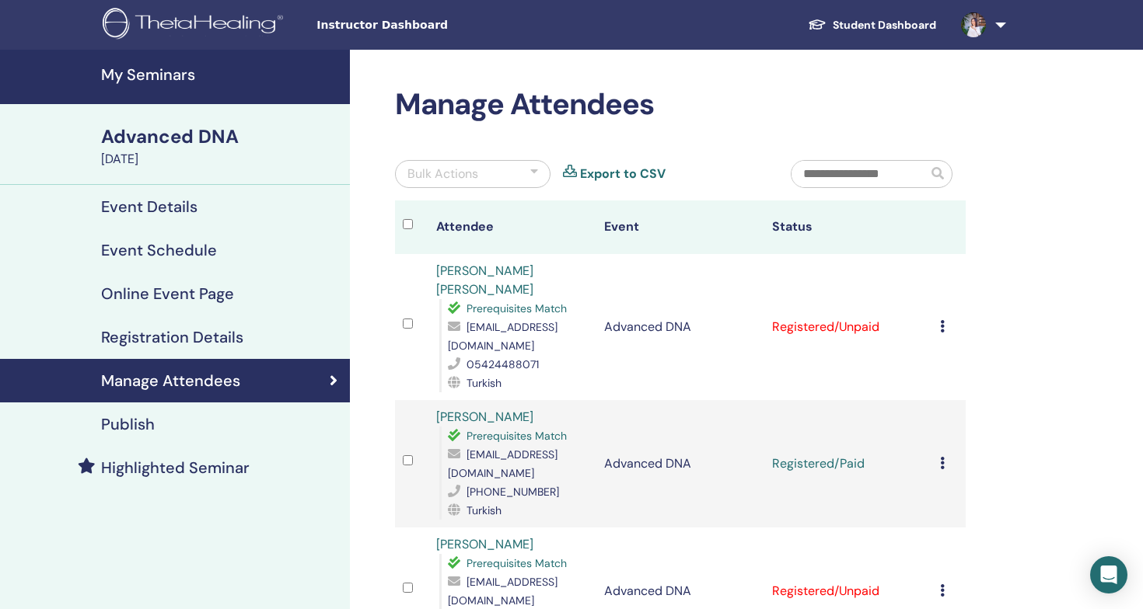 Image resolution: width=1143 pixels, height=609 pixels. Describe the element at coordinates (680, 227) in the screenshot. I see `th: Event` at that location.